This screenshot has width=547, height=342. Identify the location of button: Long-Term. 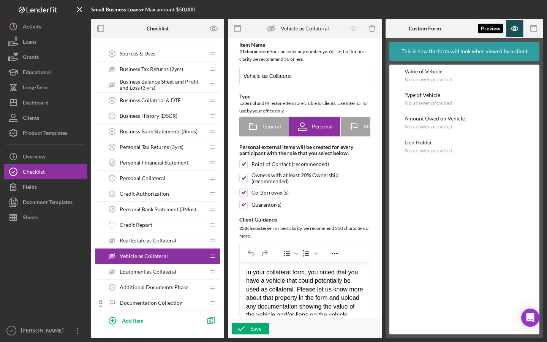
(46, 87).